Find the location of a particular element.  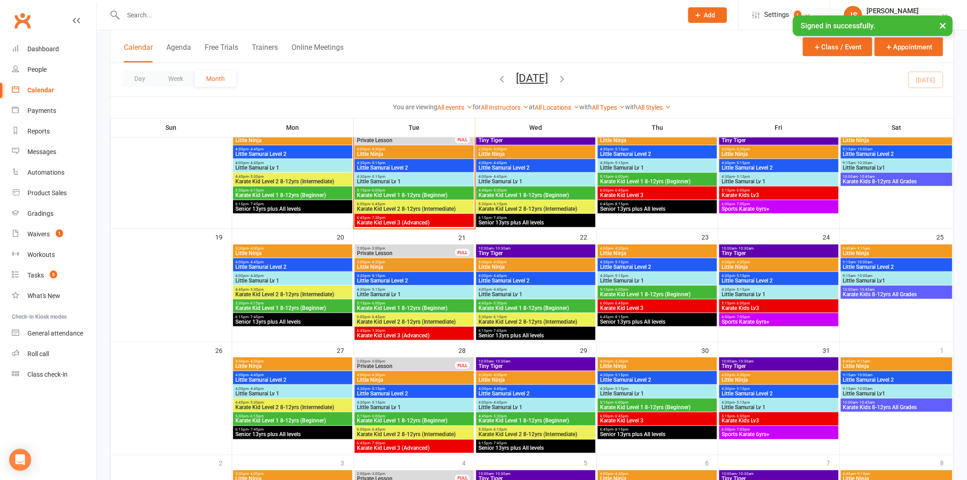

div: 31 is located at coordinates (831, 350).